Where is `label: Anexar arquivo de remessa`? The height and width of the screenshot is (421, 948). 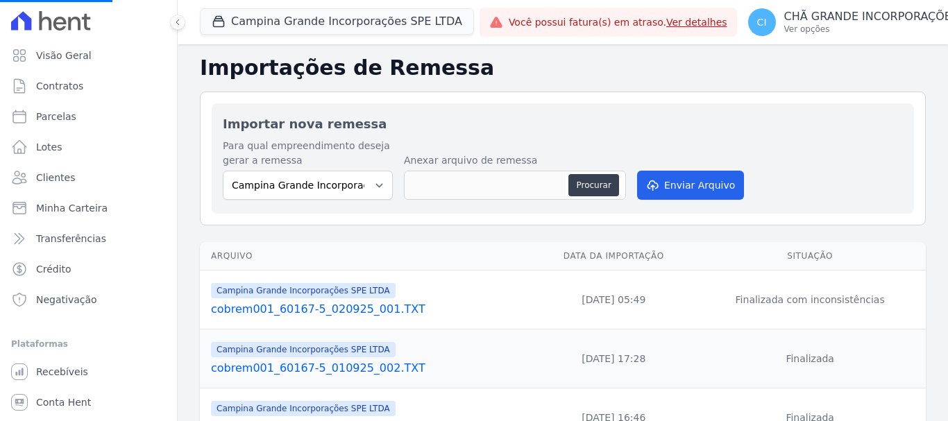 label: Anexar arquivo de remessa is located at coordinates (515, 160).